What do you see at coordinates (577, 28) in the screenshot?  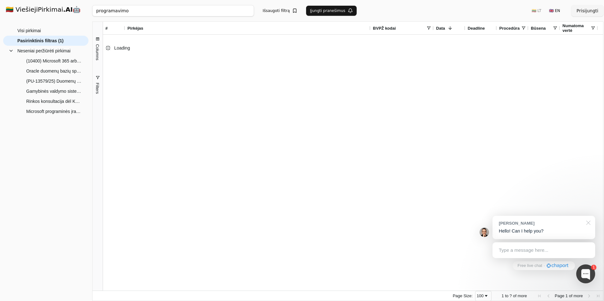 I see `span: Numatoma vertė` at bounding box center [577, 28].